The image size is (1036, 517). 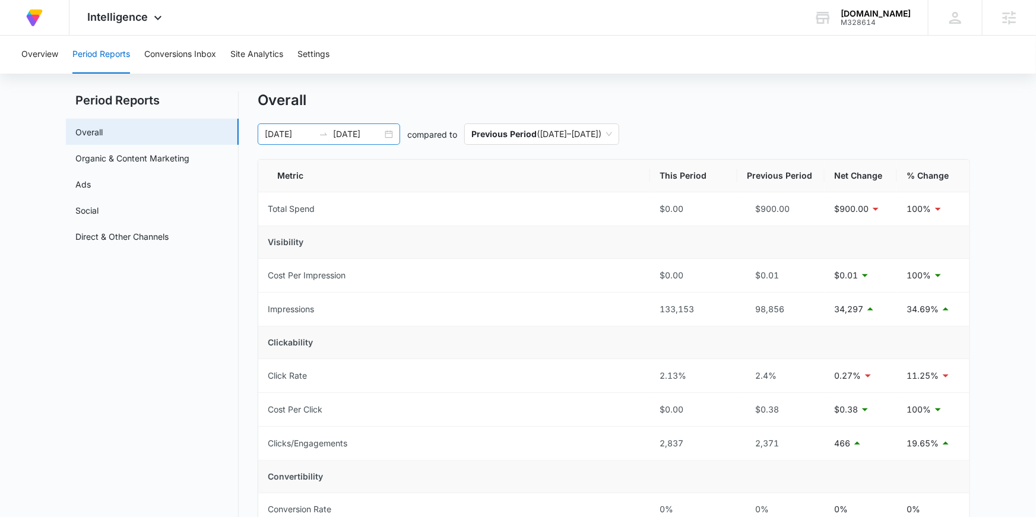 What do you see at coordinates (614, 242) in the screenshot?
I see `td: Visibility` at bounding box center [614, 242].